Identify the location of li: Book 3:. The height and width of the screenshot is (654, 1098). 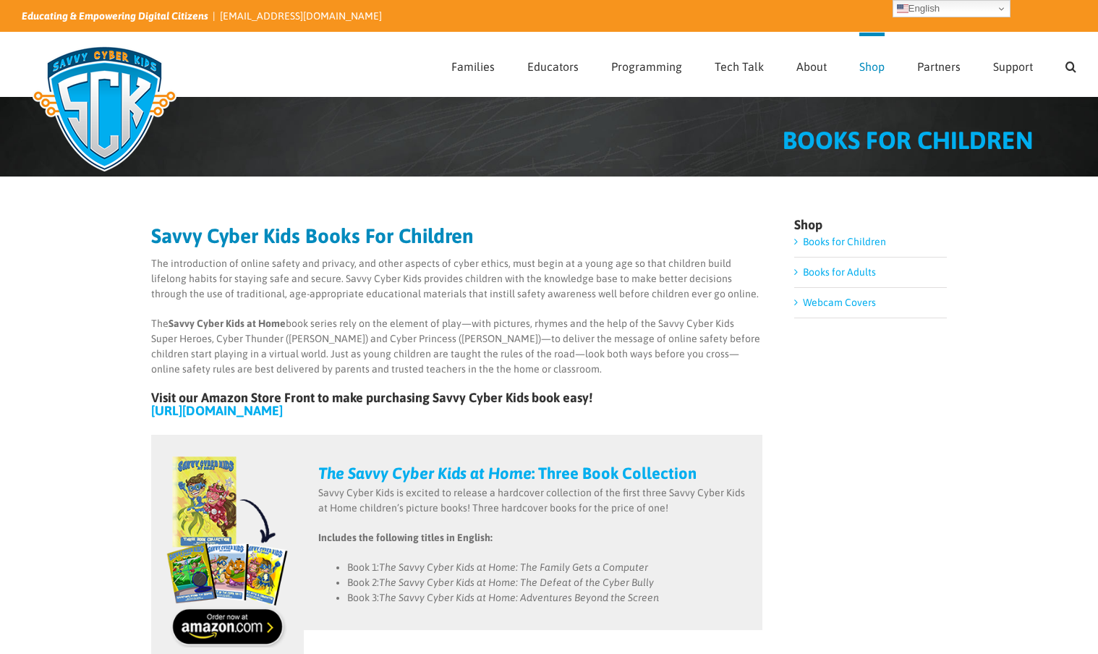
(548, 598).